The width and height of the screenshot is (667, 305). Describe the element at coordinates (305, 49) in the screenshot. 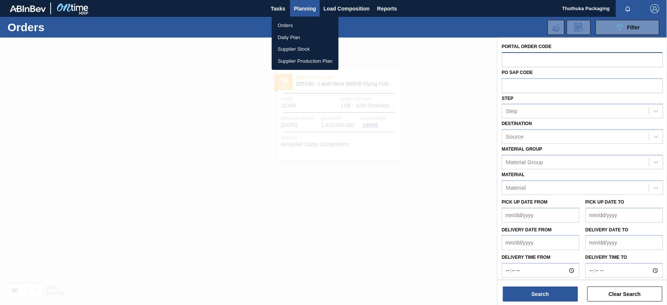

I see `li: Supplier Stock` at that location.